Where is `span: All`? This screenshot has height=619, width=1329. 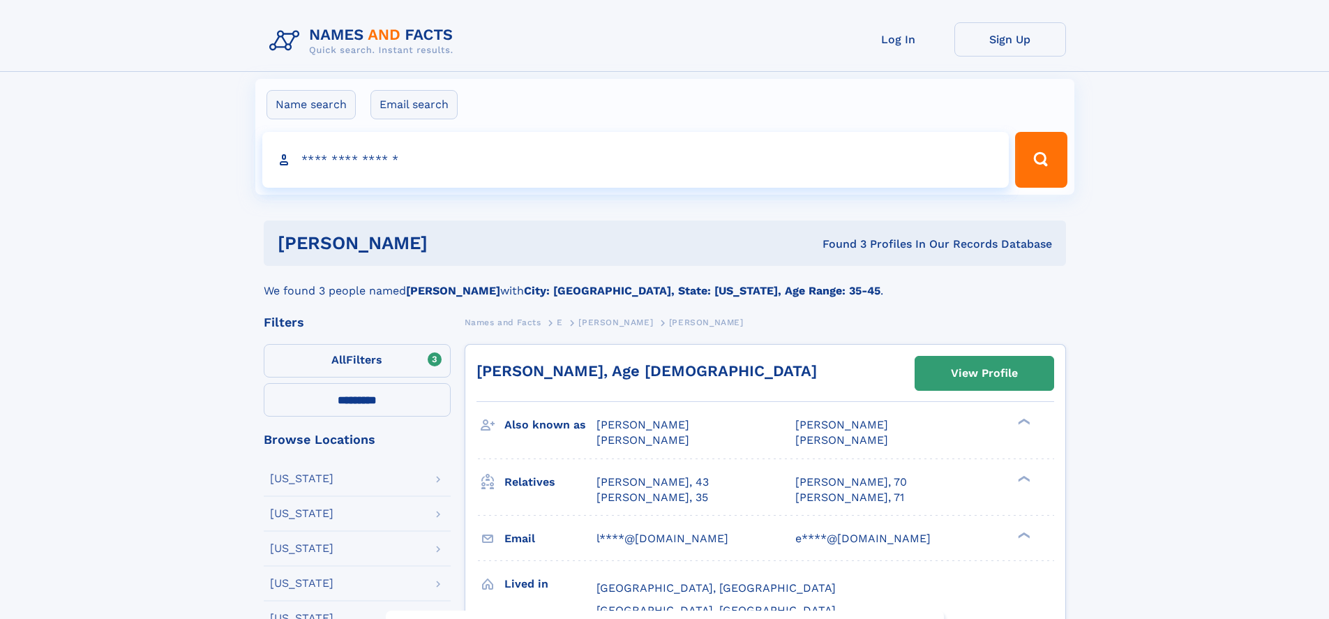 span: All is located at coordinates (338, 359).